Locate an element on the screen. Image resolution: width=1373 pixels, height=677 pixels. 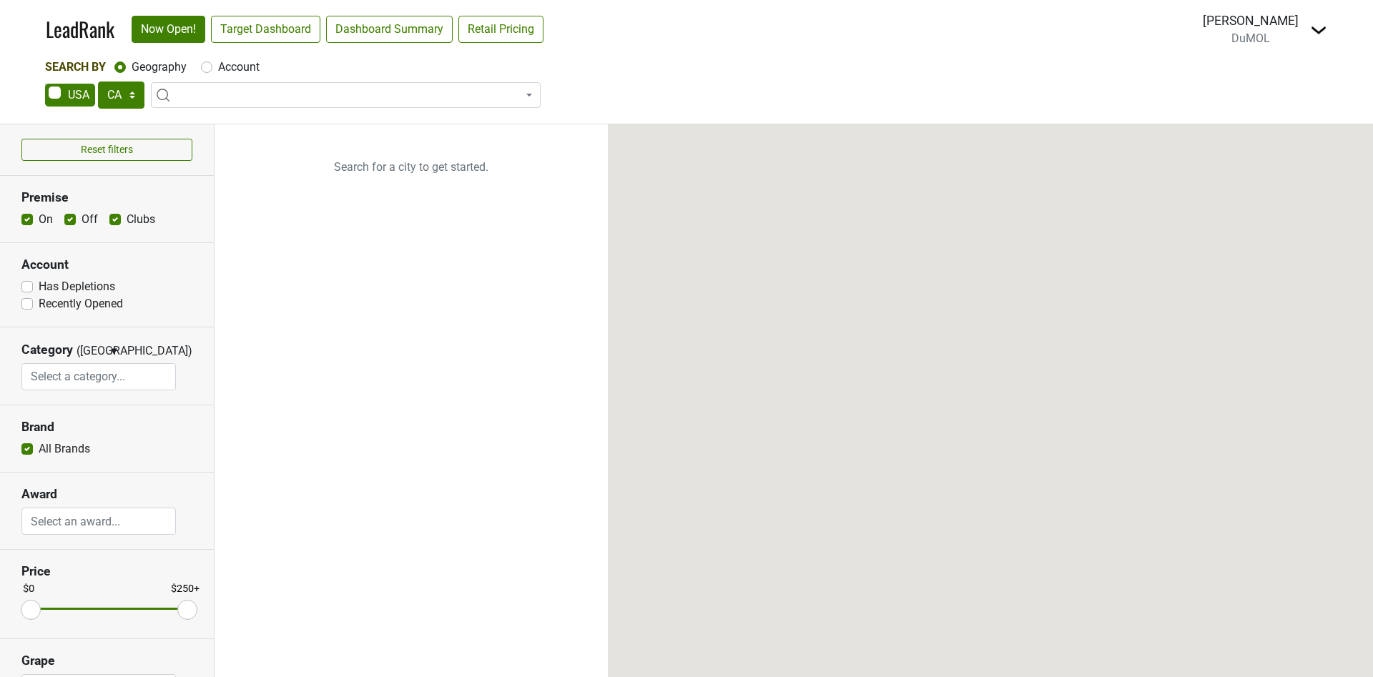
div: $250+ is located at coordinates (185, 590).